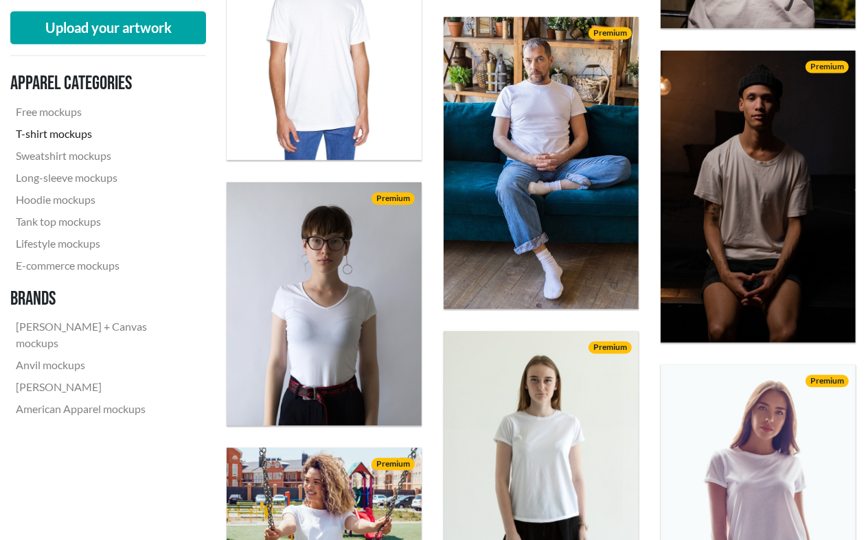  Describe the element at coordinates (102, 178) in the screenshot. I see `a: Long-sleeve mockups` at that location.